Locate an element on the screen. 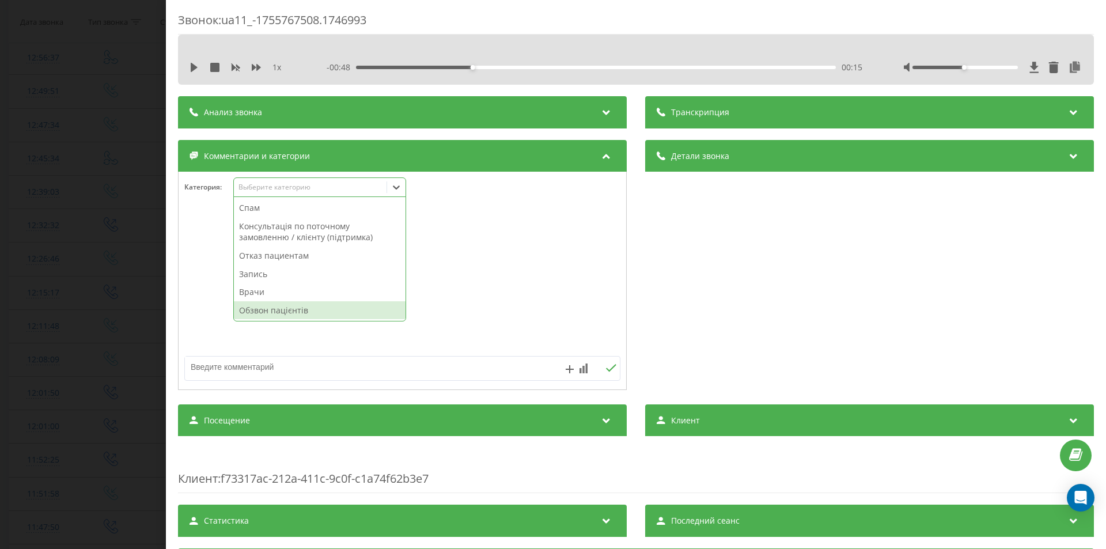 The height and width of the screenshot is (549, 1106). span: Анализ звонка is located at coordinates (233, 112).